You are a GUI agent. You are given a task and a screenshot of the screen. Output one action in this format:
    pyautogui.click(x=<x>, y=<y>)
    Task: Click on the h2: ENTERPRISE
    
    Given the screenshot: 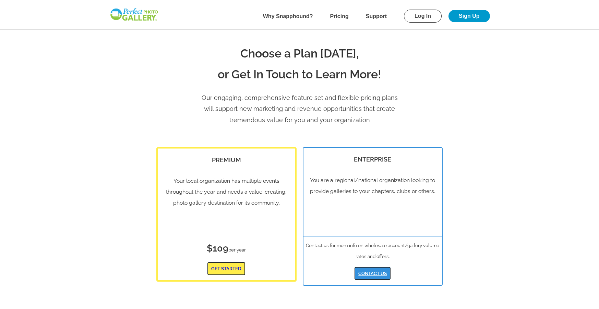 What is the action you would take?
    pyautogui.click(x=372, y=157)
    